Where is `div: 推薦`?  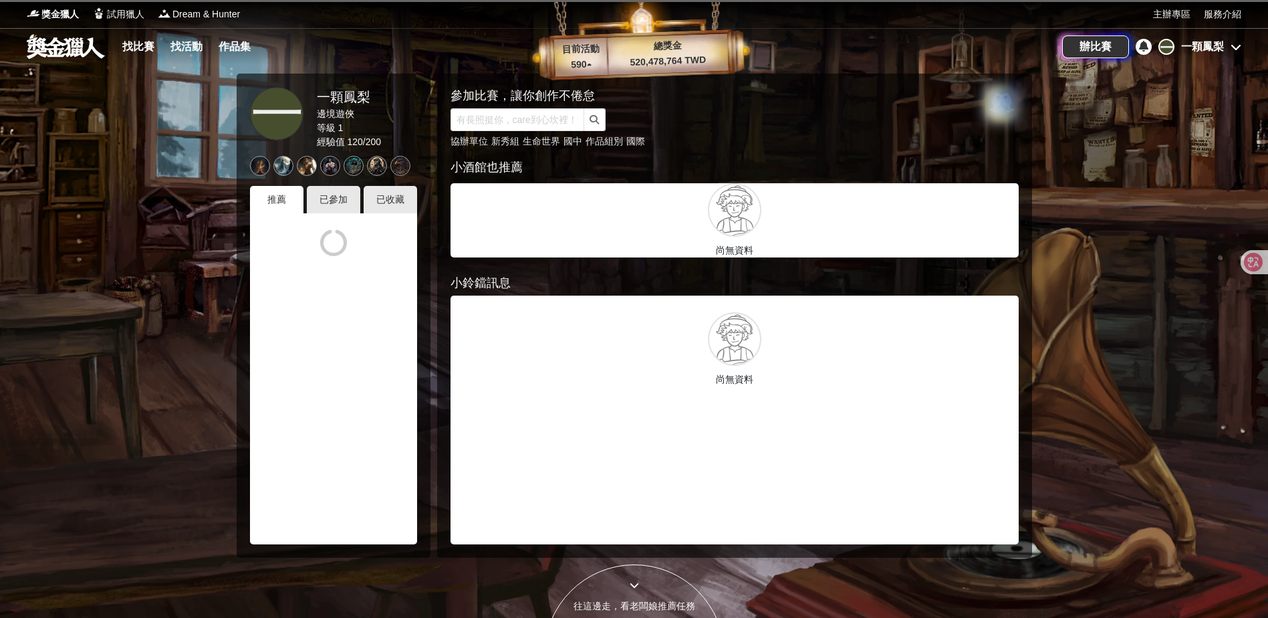
div: 推薦 is located at coordinates (277, 199).